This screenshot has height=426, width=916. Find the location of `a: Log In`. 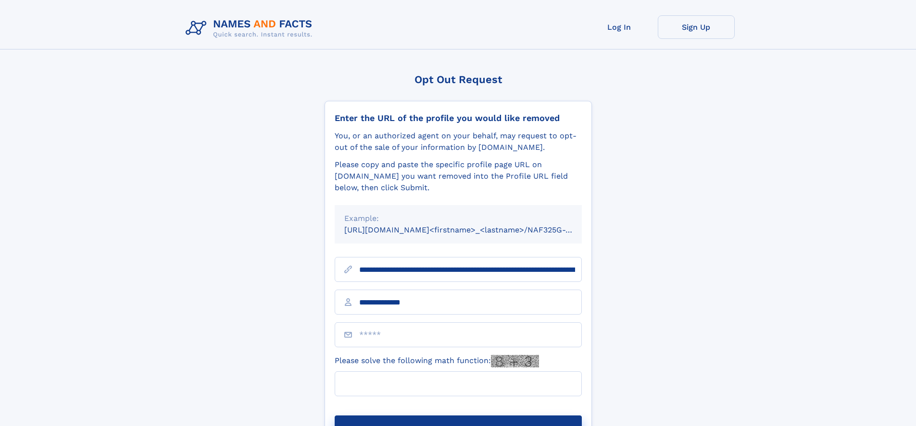

a: Log In is located at coordinates (619, 27).